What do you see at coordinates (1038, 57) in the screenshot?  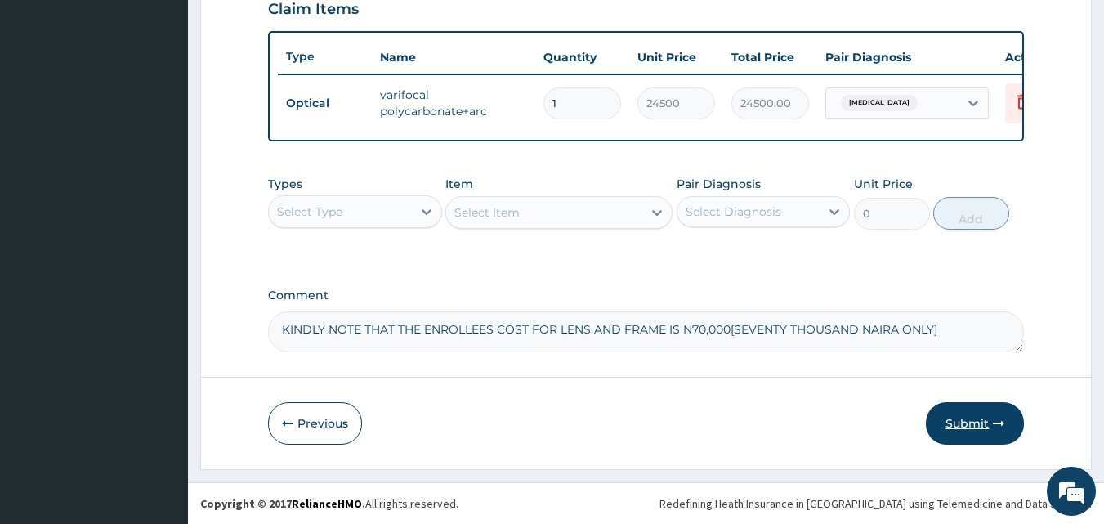 I see `th: Actions` at bounding box center [1038, 57].